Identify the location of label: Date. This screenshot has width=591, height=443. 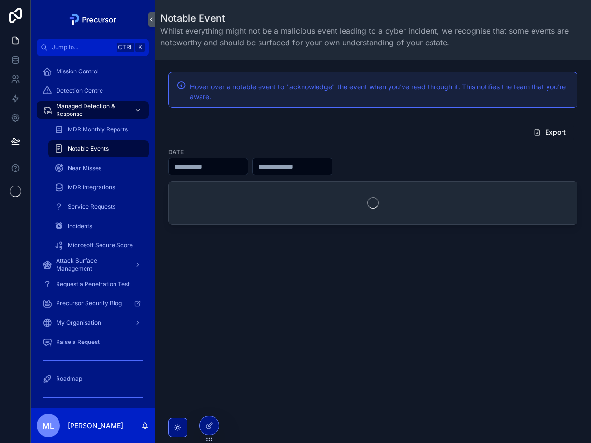
(176, 152).